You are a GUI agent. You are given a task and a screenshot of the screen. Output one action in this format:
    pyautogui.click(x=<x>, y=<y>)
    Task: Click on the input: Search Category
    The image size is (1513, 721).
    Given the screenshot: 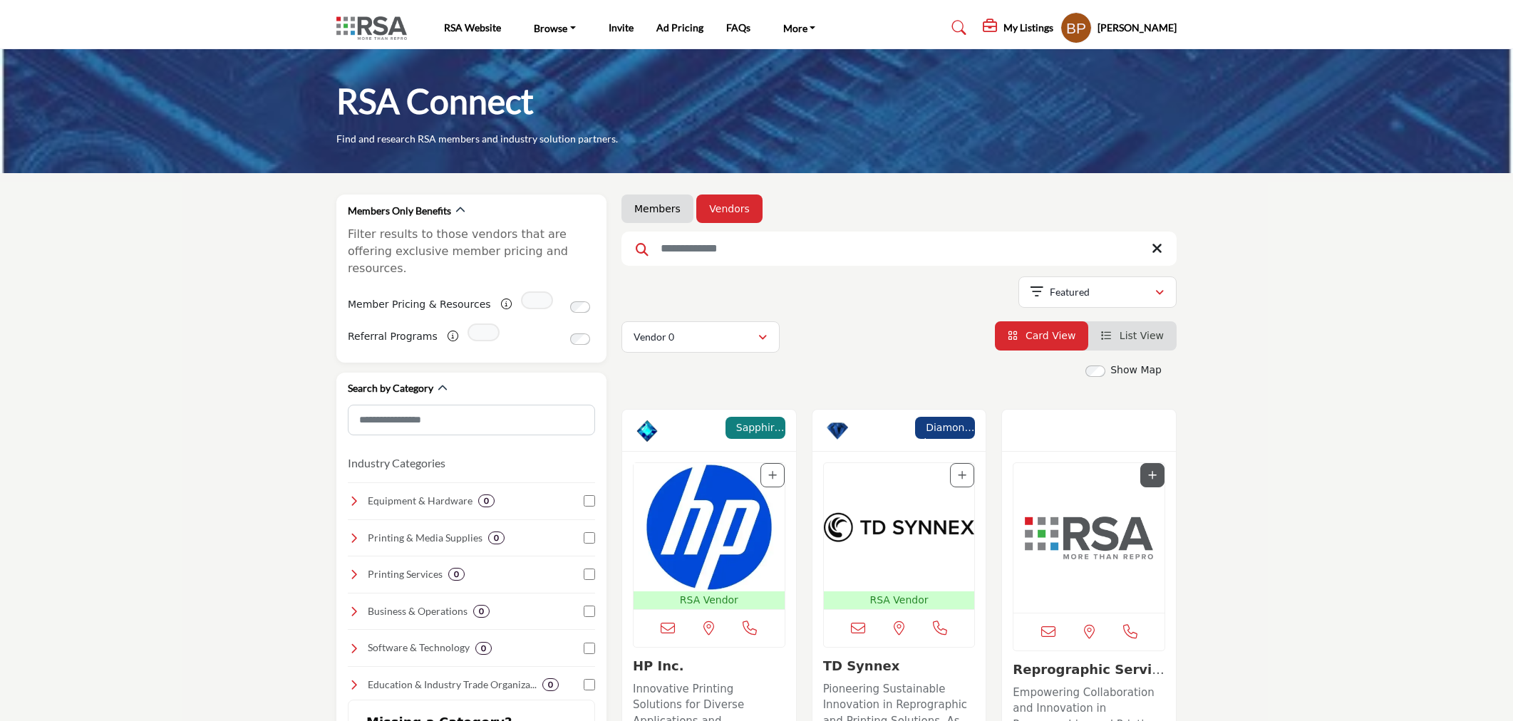 What is the action you would take?
    pyautogui.click(x=471, y=420)
    